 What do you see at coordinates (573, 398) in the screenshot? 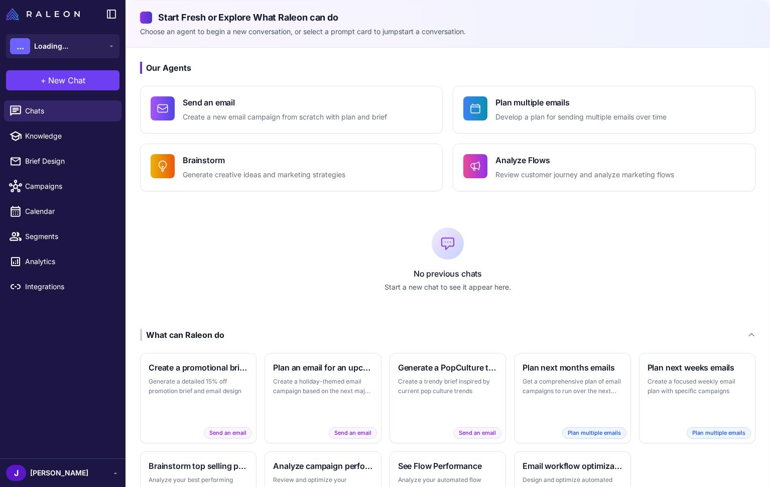
I see `button: Plan next months emailsGet a comprehensive plan of email campaigns to run over the next monthPlan...` at bounding box center [573, 398].